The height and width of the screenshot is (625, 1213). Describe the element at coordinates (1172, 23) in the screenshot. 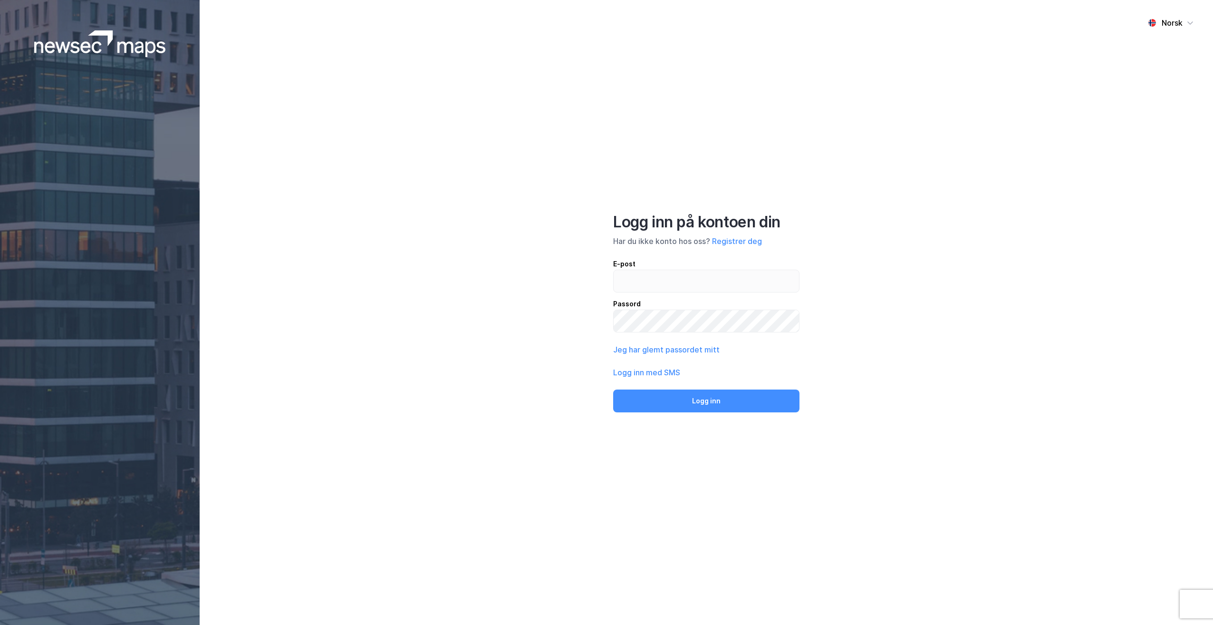

I see `div: Norsk` at that location.